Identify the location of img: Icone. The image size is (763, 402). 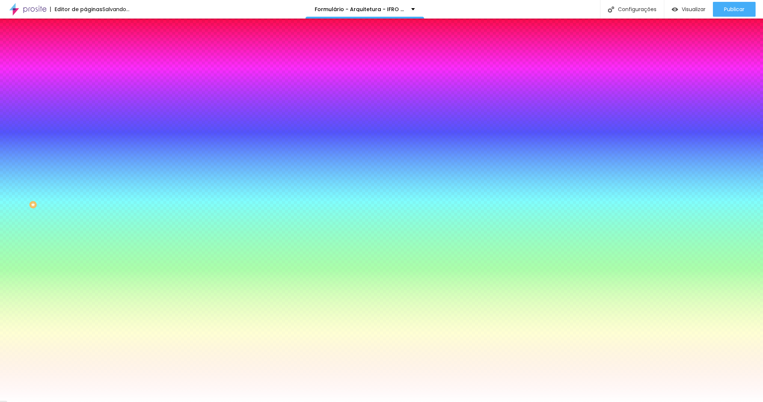
(611, 9).